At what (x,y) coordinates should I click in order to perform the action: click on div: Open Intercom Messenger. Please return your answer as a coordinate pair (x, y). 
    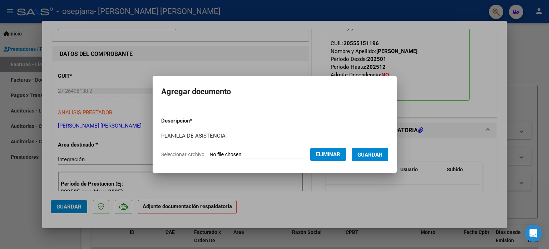
    Looking at the image, I should click on (534, 233).